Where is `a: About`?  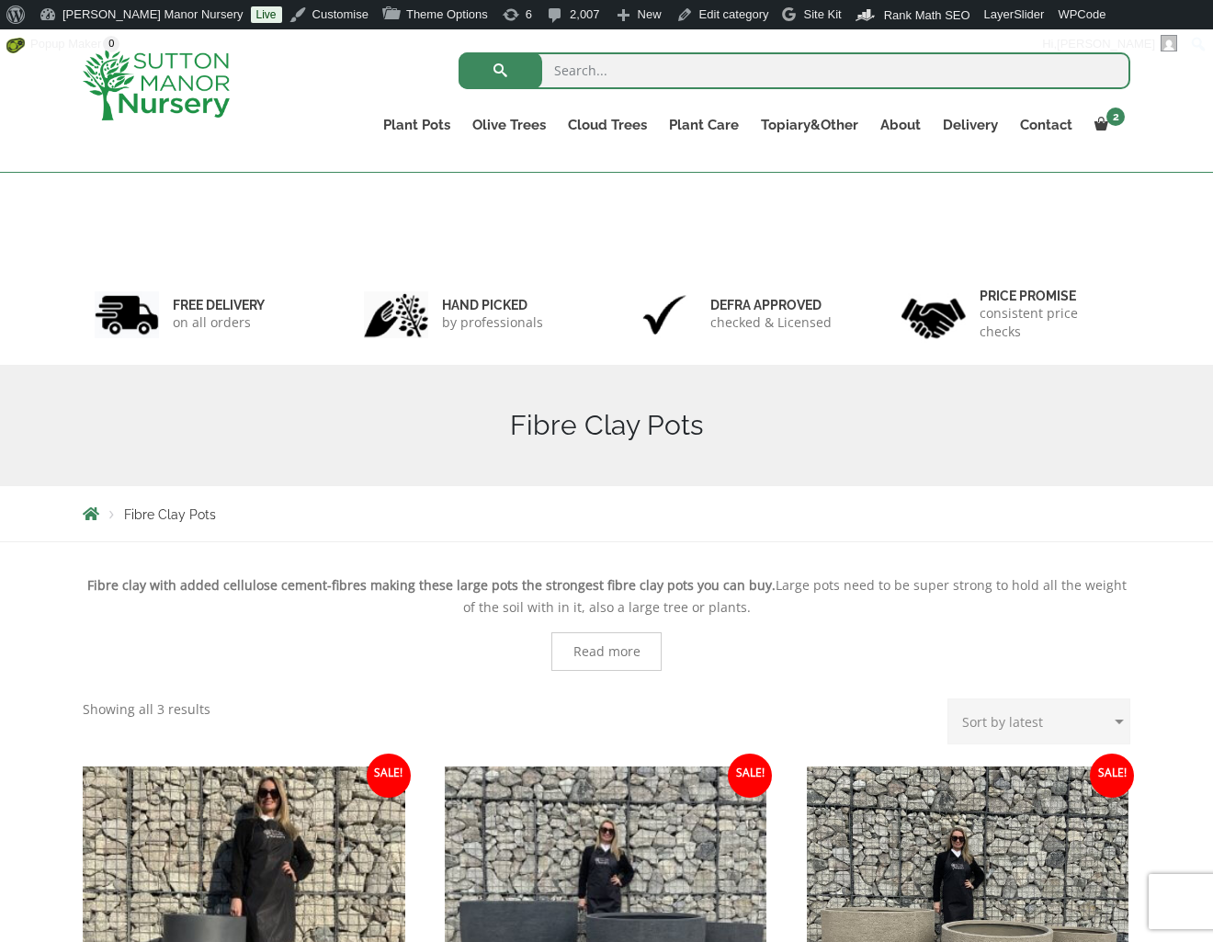 a: About is located at coordinates (901, 125).